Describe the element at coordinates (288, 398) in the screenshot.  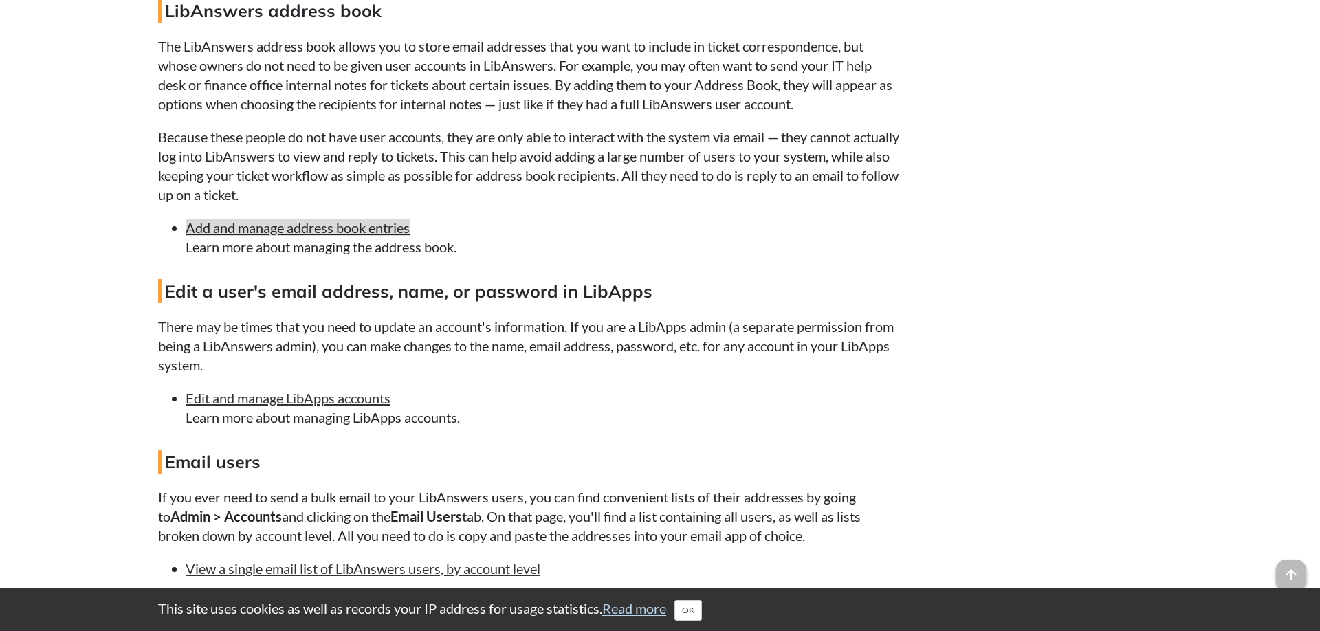
I see `a: Edit and manage LibApps accounts` at that location.